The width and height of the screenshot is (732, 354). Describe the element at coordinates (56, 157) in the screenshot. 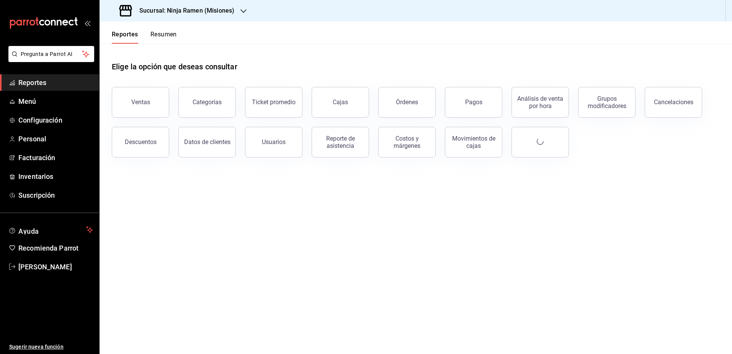

I see `span: Facturación` at that location.